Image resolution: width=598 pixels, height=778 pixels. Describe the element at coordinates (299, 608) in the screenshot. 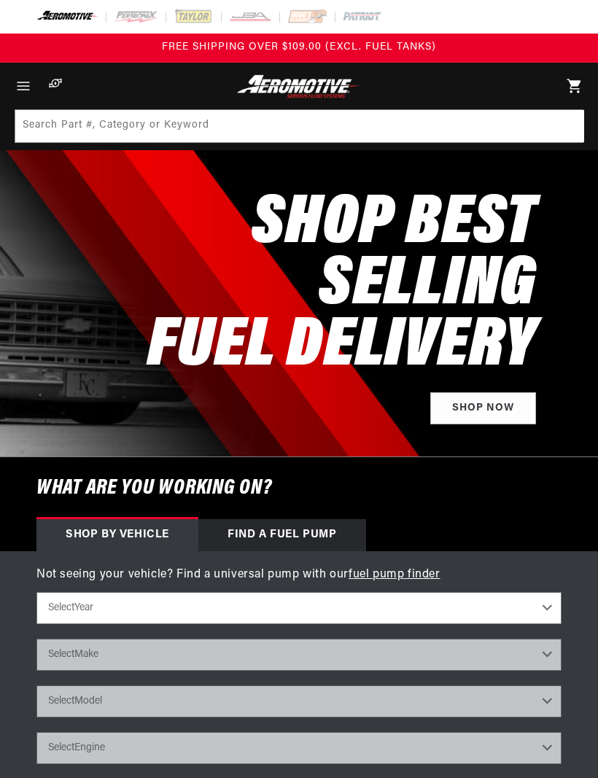

I see `select: Year` at that location.